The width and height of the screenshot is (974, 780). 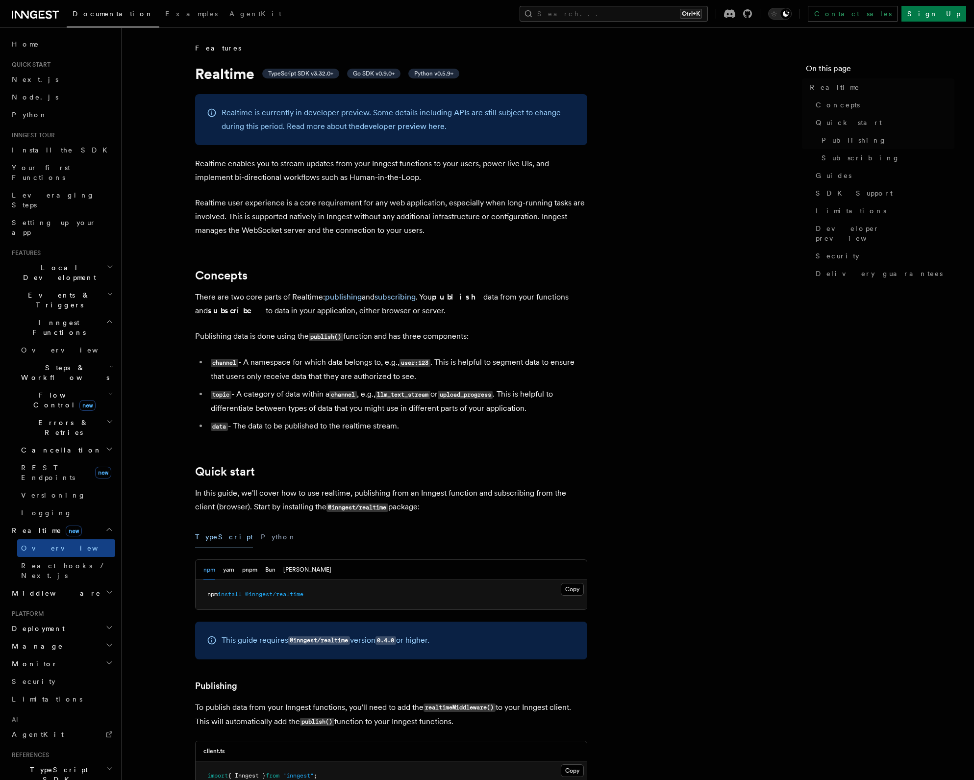 What do you see at coordinates (66, 450) in the screenshot?
I see `button: Cancellation` at bounding box center [66, 450].